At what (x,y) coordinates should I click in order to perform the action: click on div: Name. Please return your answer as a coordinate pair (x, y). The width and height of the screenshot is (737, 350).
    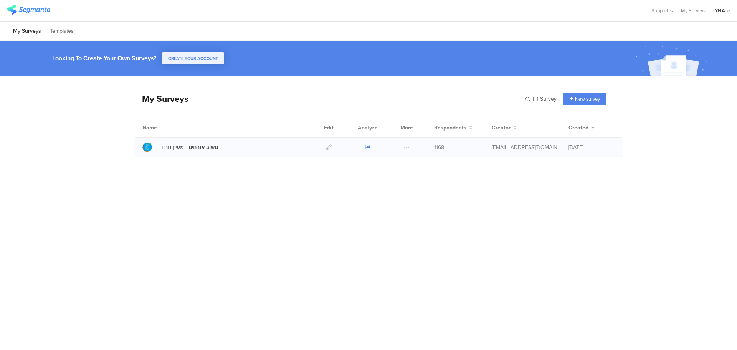
    Looking at the image, I should click on (165, 127).